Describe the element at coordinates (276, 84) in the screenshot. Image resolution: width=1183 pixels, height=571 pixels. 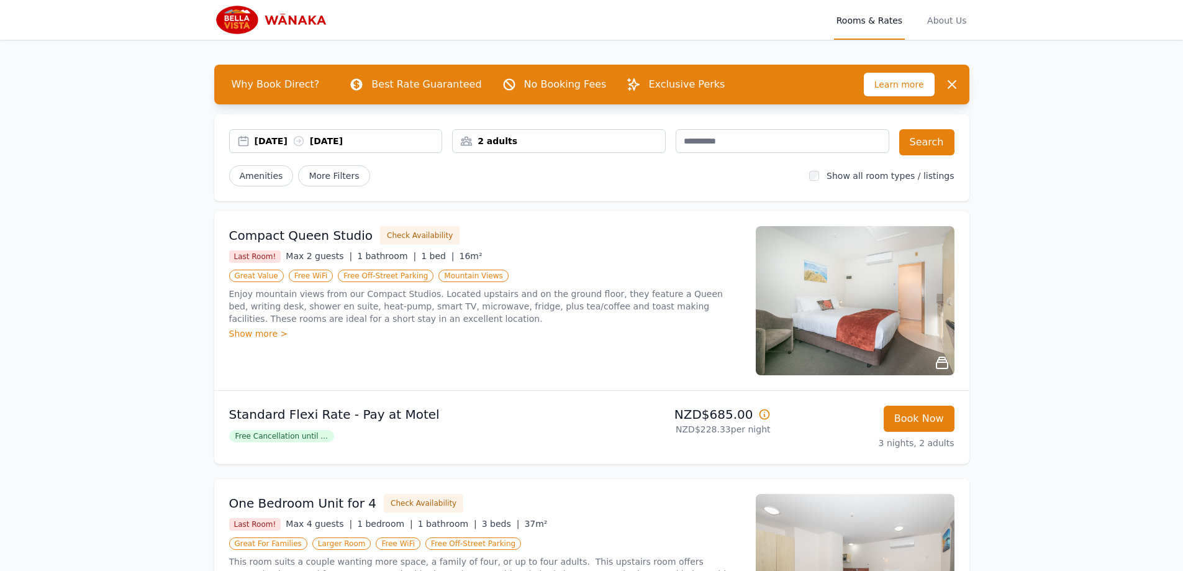
I see `span: Why Book Direct?` at that location.